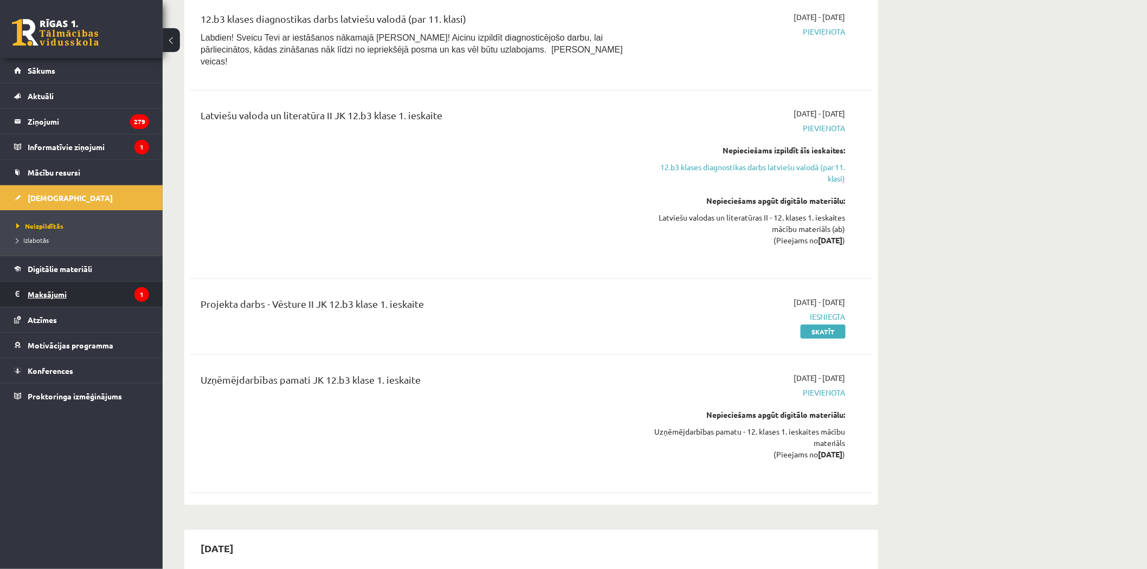 The height and width of the screenshot is (569, 1147). I want to click on a: Ziņojumi279, so click(81, 121).